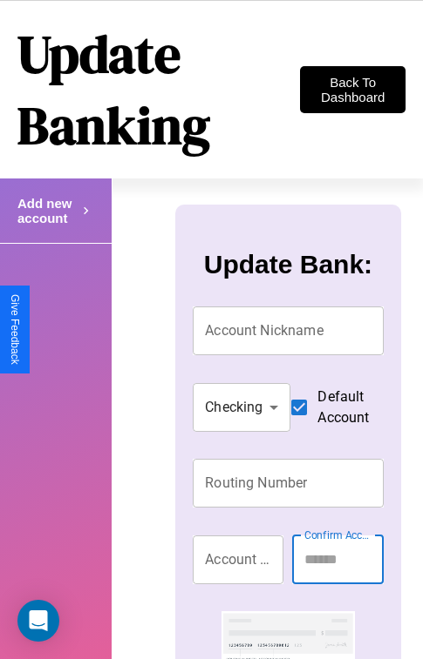 The image size is (423, 659). Describe the element at coordinates (38, 621) in the screenshot. I see `div: Open Intercom Messenger` at that location.